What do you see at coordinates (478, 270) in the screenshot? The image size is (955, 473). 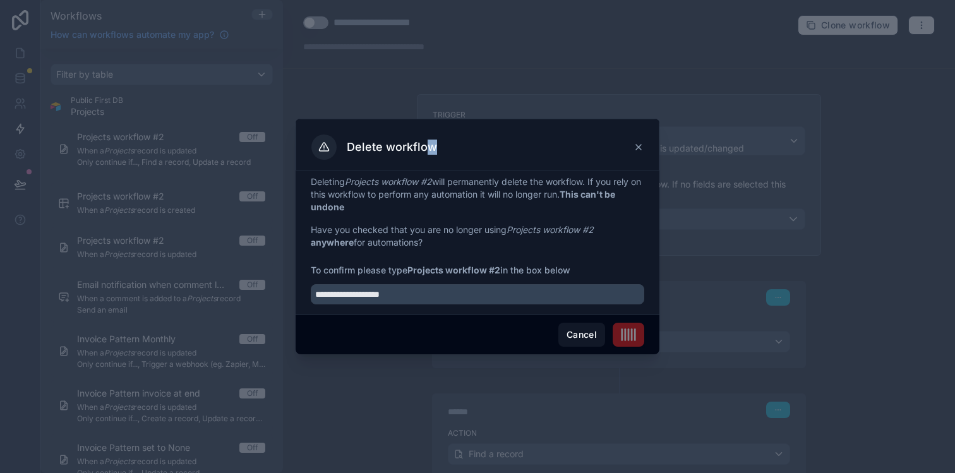 I see `span: To confirm please type in the box below` at bounding box center [478, 270].